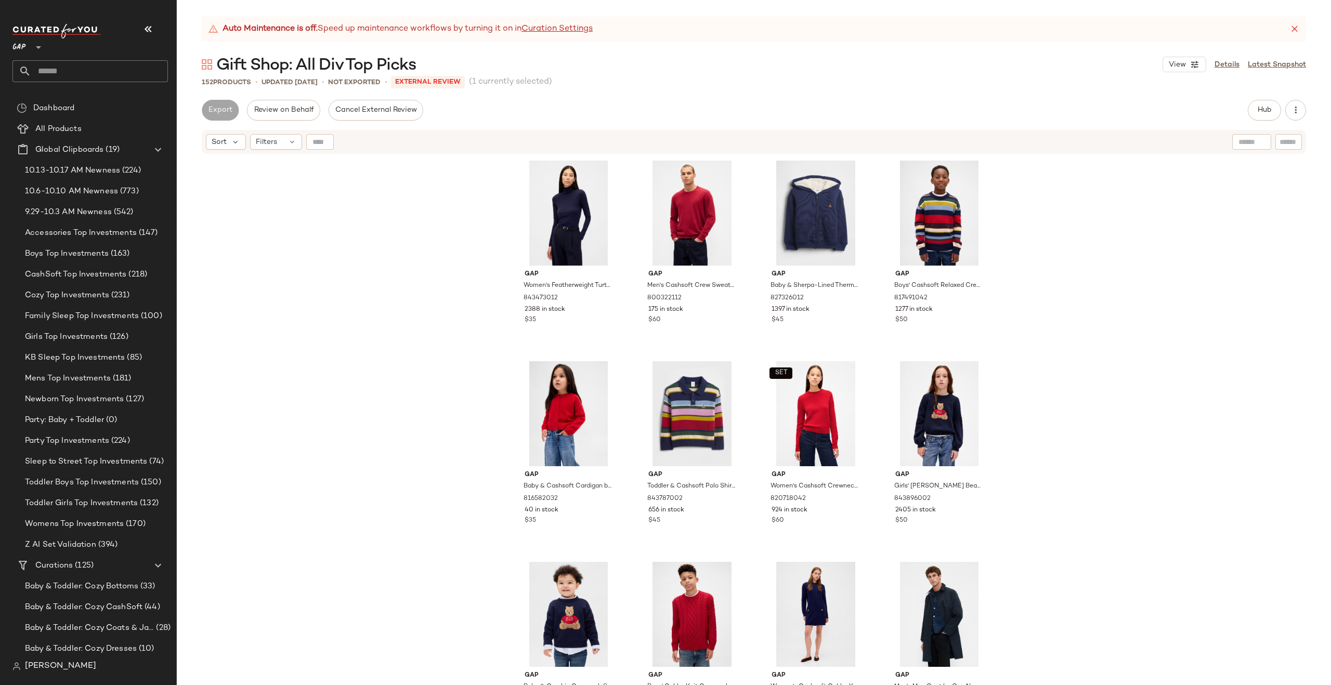  Describe the element at coordinates (541, 511) in the screenshot. I see `span: 40 in stock` at that location.